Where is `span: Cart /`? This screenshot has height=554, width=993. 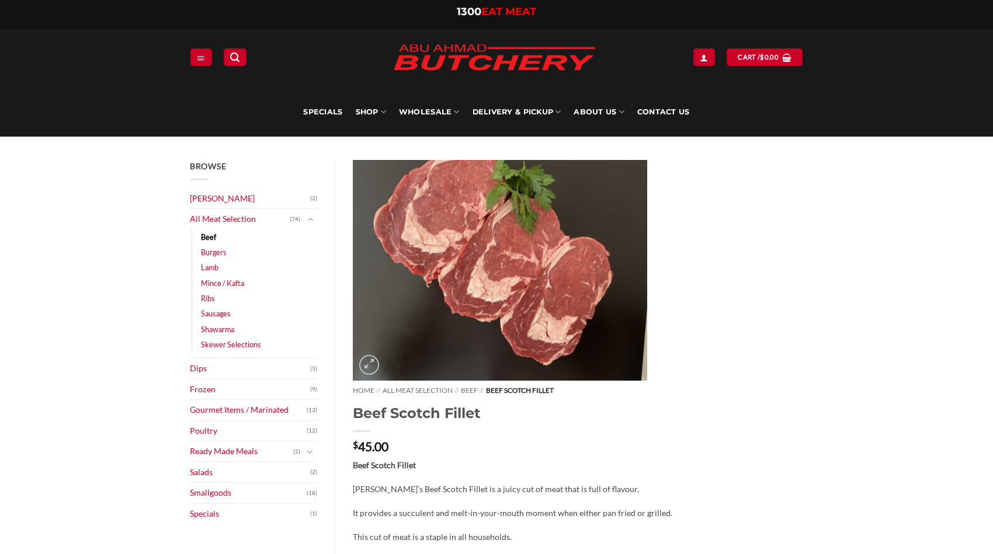
span: Cart / is located at coordinates (758, 57).